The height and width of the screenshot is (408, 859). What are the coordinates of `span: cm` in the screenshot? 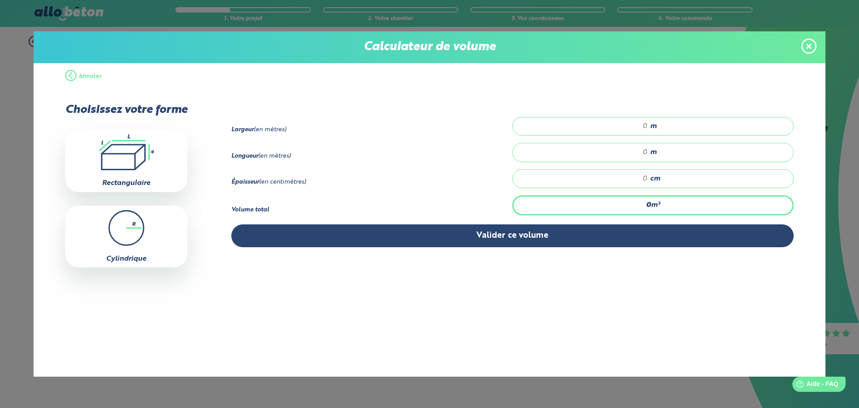 It's located at (655, 179).